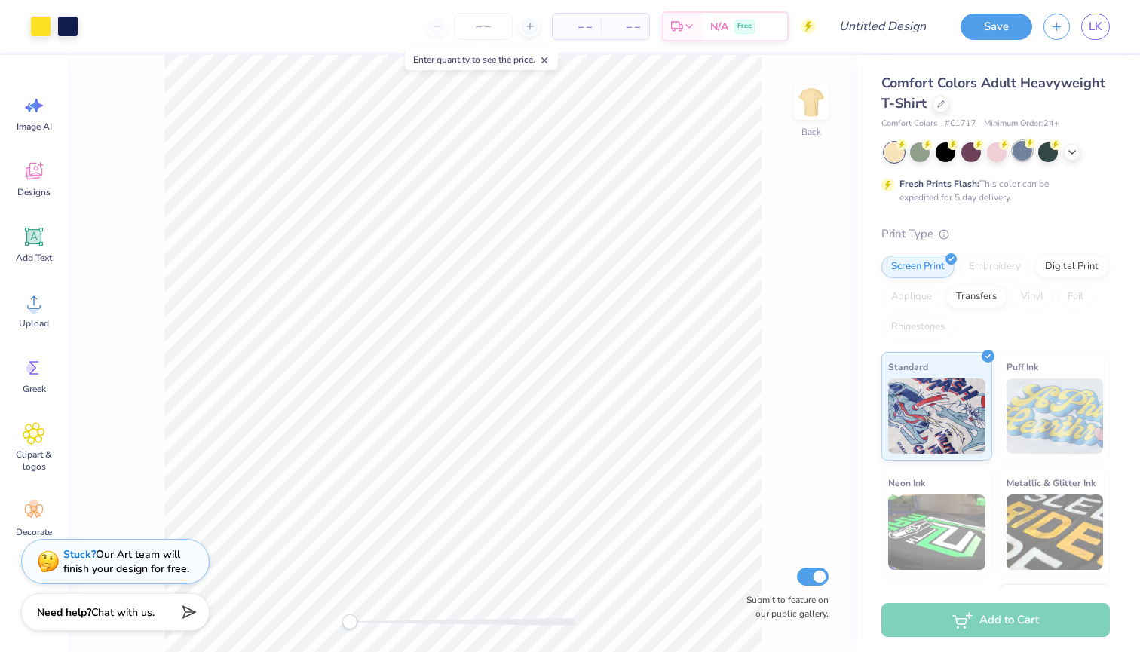 Image resolution: width=1140 pixels, height=652 pixels. I want to click on div: Embroidery, so click(994, 267).